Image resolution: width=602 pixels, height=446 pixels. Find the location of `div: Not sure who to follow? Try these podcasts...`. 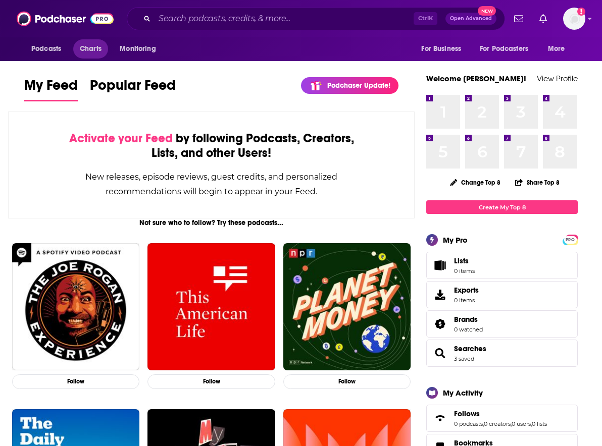

div: Not sure who to follow? Try these podcasts... is located at coordinates (211, 223).